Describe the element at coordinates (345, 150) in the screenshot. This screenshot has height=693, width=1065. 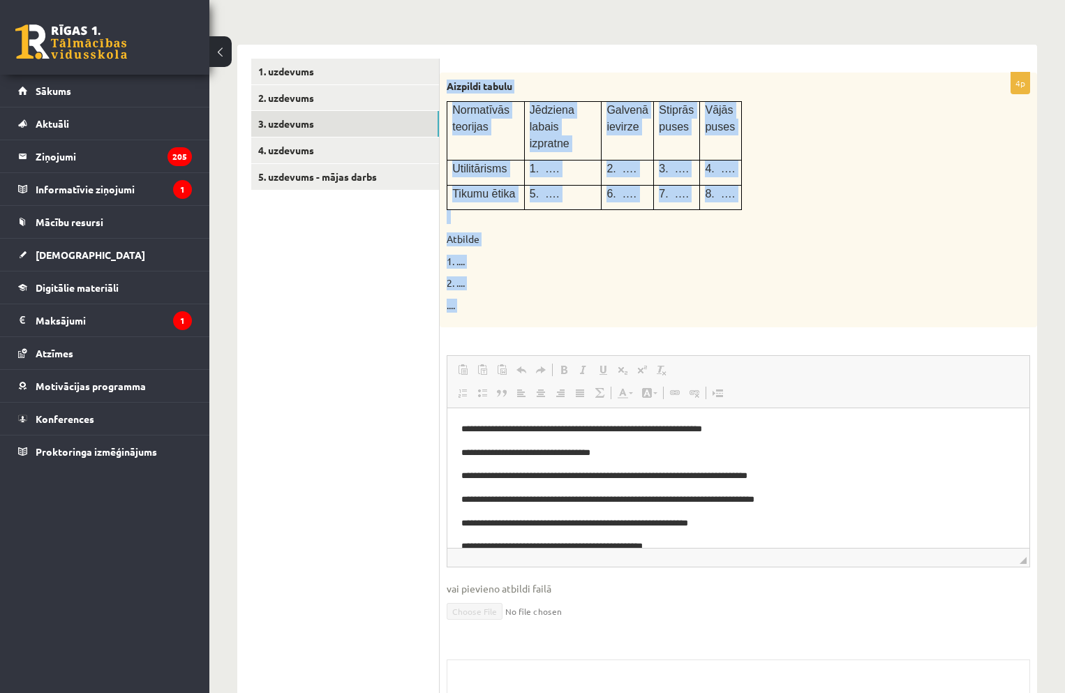
I see `a: 4. uzdevums` at that location.